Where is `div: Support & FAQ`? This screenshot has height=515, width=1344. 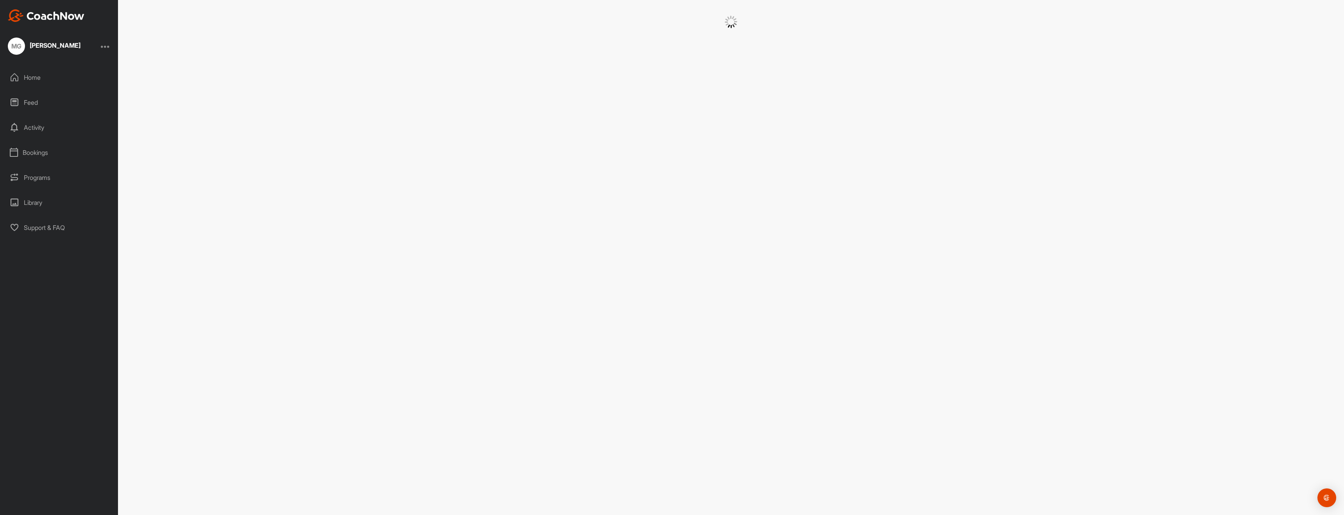 div: Support & FAQ is located at coordinates (59, 227).